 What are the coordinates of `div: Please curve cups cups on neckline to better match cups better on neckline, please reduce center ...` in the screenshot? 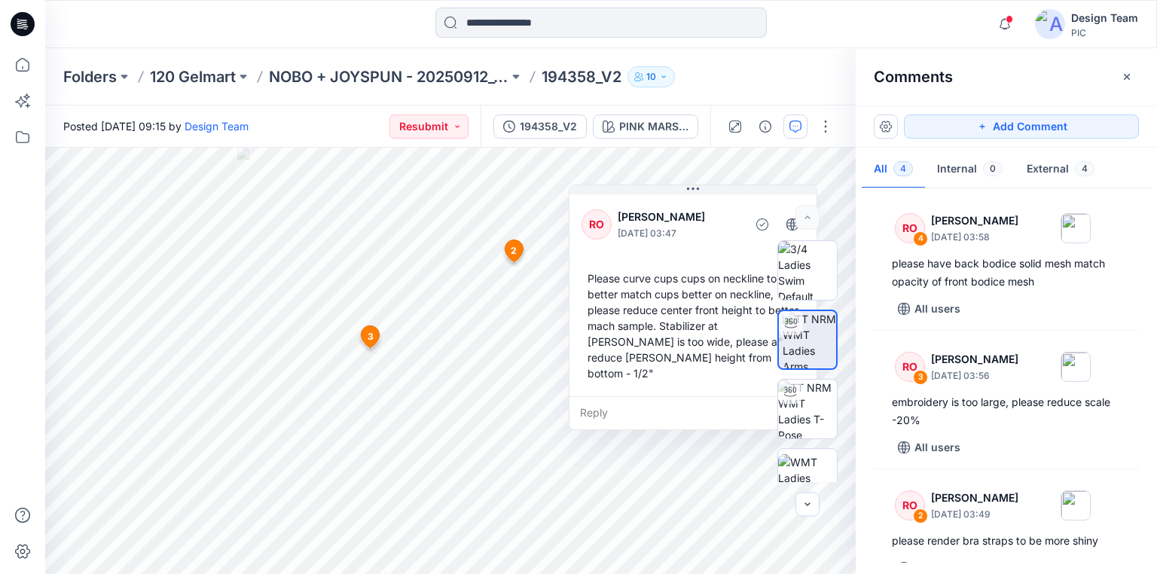 It's located at (693, 325).